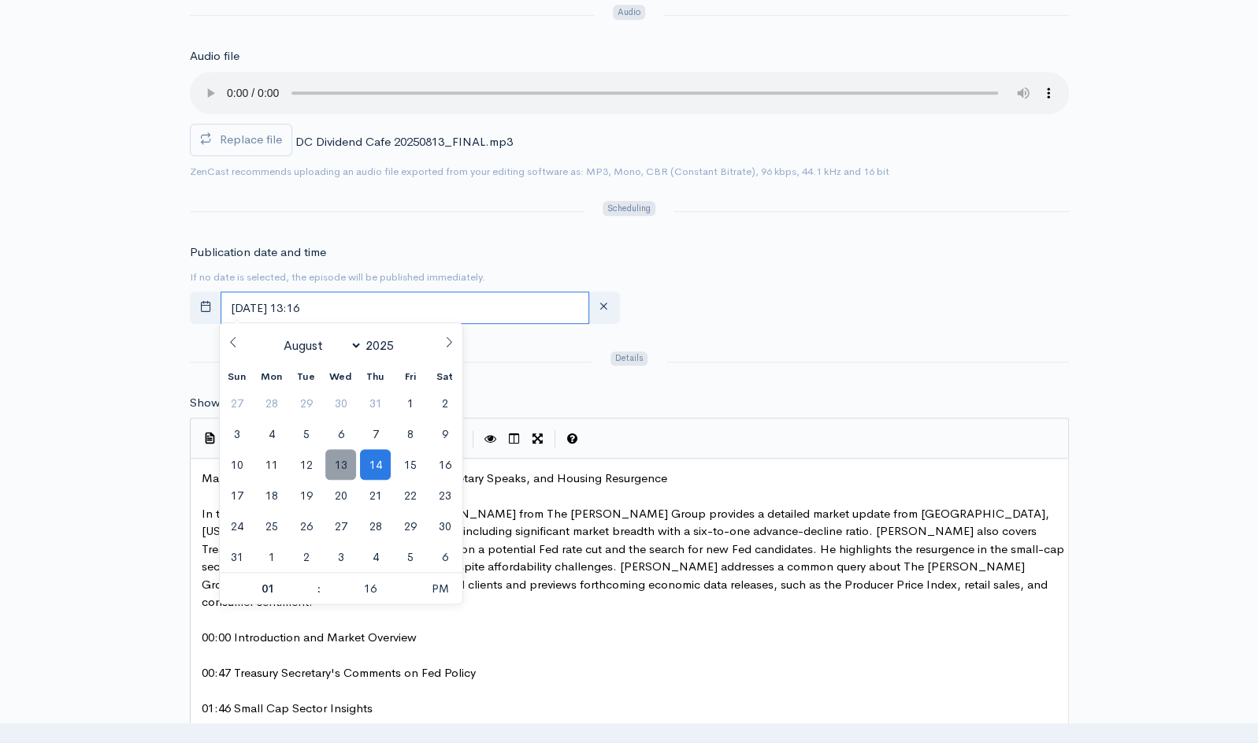 The height and width of the screenshot is (743, 1258). I want to click on span: Replace file, so click(250, 139).